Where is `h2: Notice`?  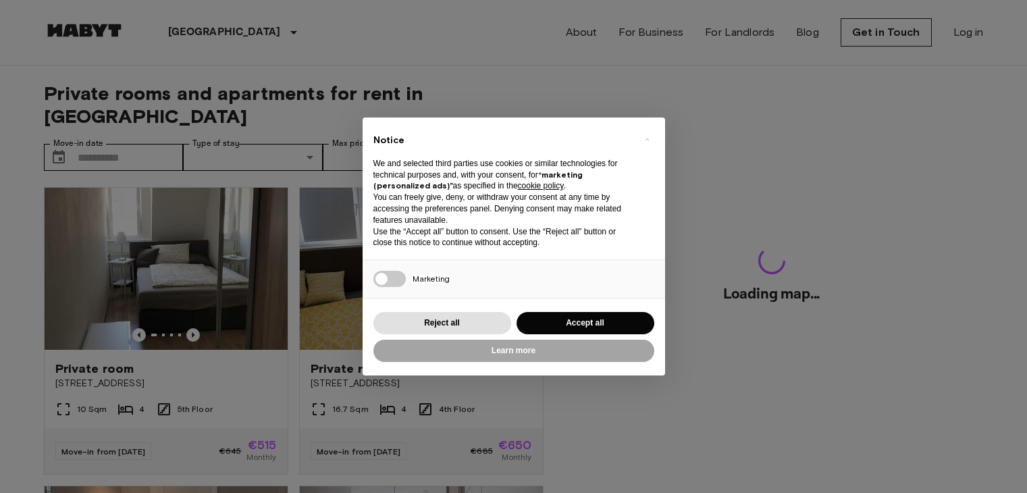
h2: Notice is located at coordinates (503, 140).